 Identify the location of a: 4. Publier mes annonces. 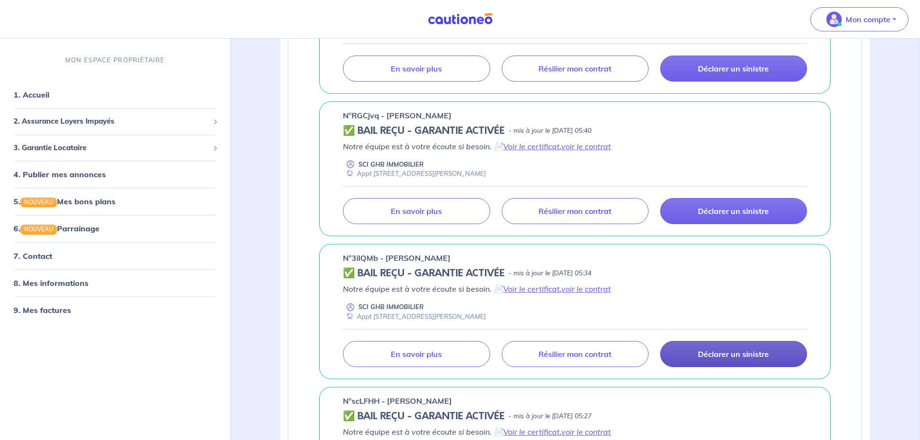
(59, 174).